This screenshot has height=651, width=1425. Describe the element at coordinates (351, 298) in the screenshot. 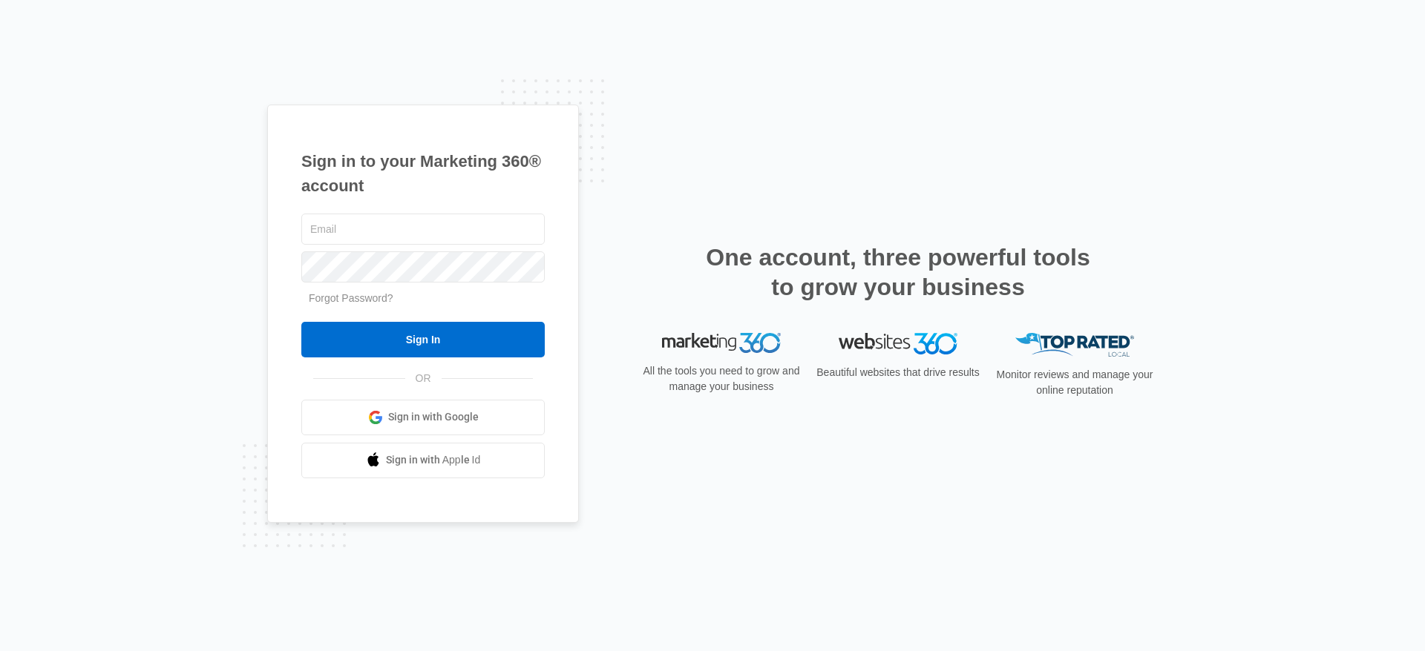

I see `a: Forgot Password?` at that location.